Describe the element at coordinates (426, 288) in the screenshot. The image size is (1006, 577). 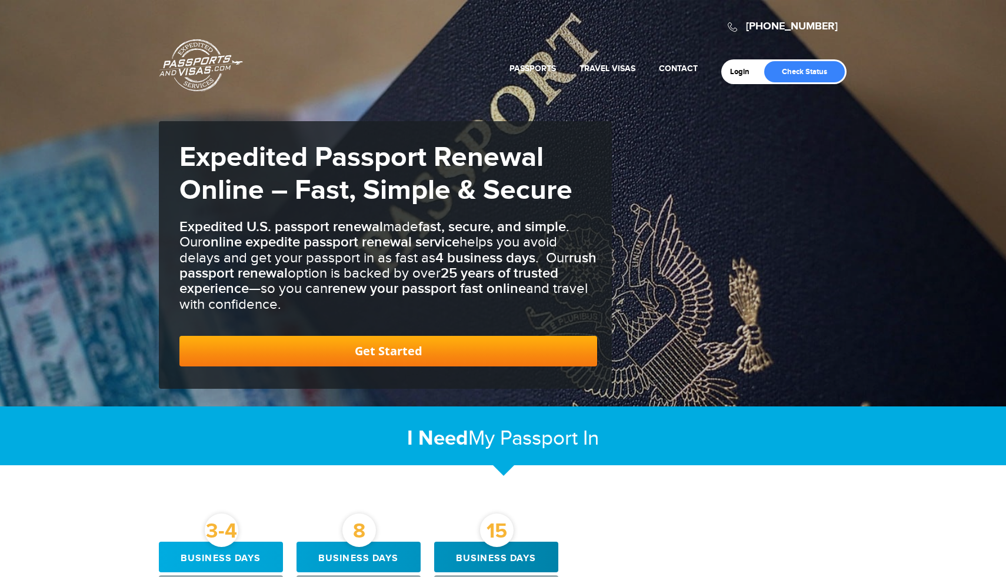
I see `b: renew your passport fast online` at that location.